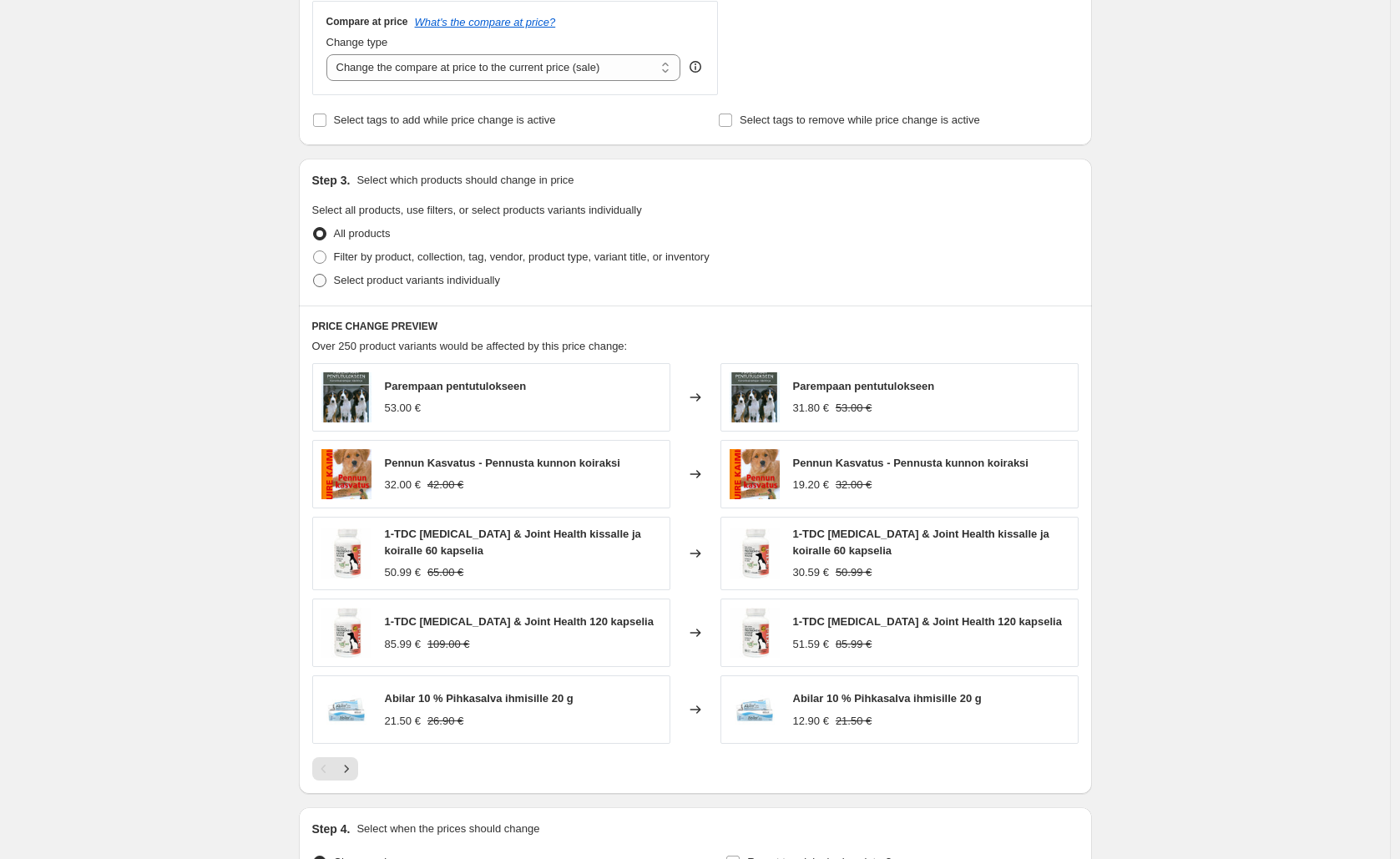 The image size is (1400, 859). Describe the element at coordinates (447, 829) in the screenshot. I see `p: Select when the prices should change` at that location.